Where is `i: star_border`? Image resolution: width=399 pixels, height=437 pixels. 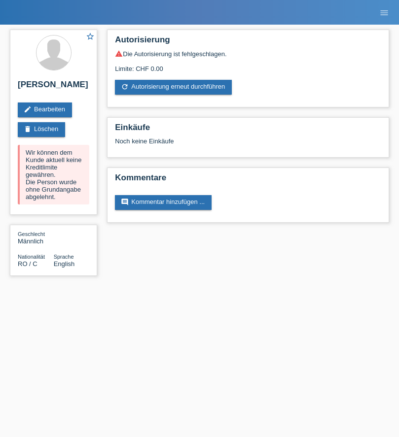
i: star_border is located at coordinates (90, 36).